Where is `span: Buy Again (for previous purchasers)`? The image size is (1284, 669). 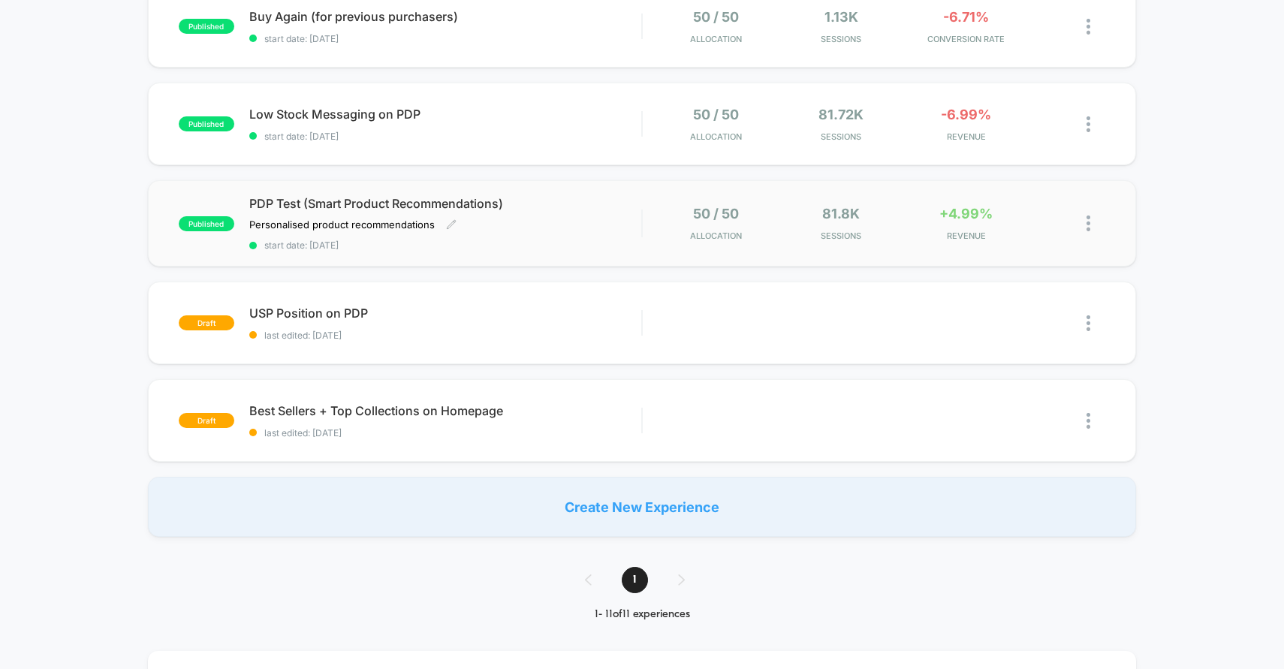 span: Buy Again (for previous purchasers) is located at coordinates (445, 17).